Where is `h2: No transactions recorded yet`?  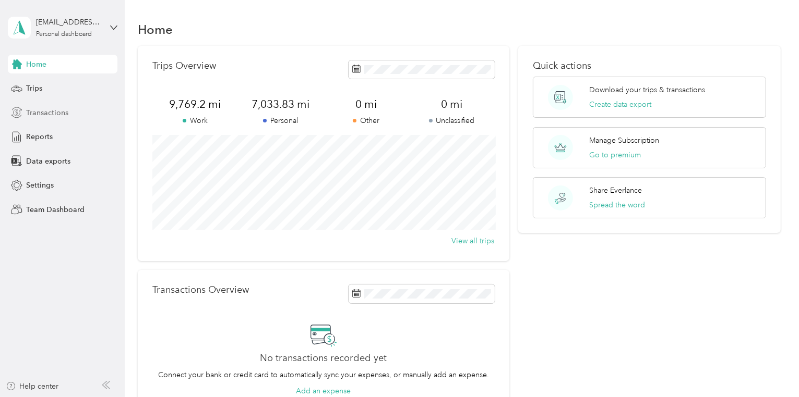 h2: No transactions recorded yet is located at coordinates (323, 358).